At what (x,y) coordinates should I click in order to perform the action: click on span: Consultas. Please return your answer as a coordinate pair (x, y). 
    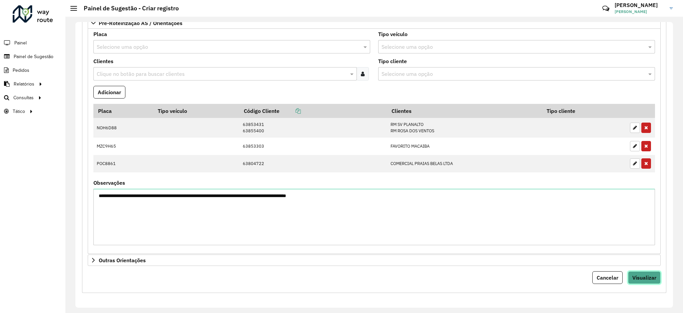
    Looking at the image, I should click on (23, 97).